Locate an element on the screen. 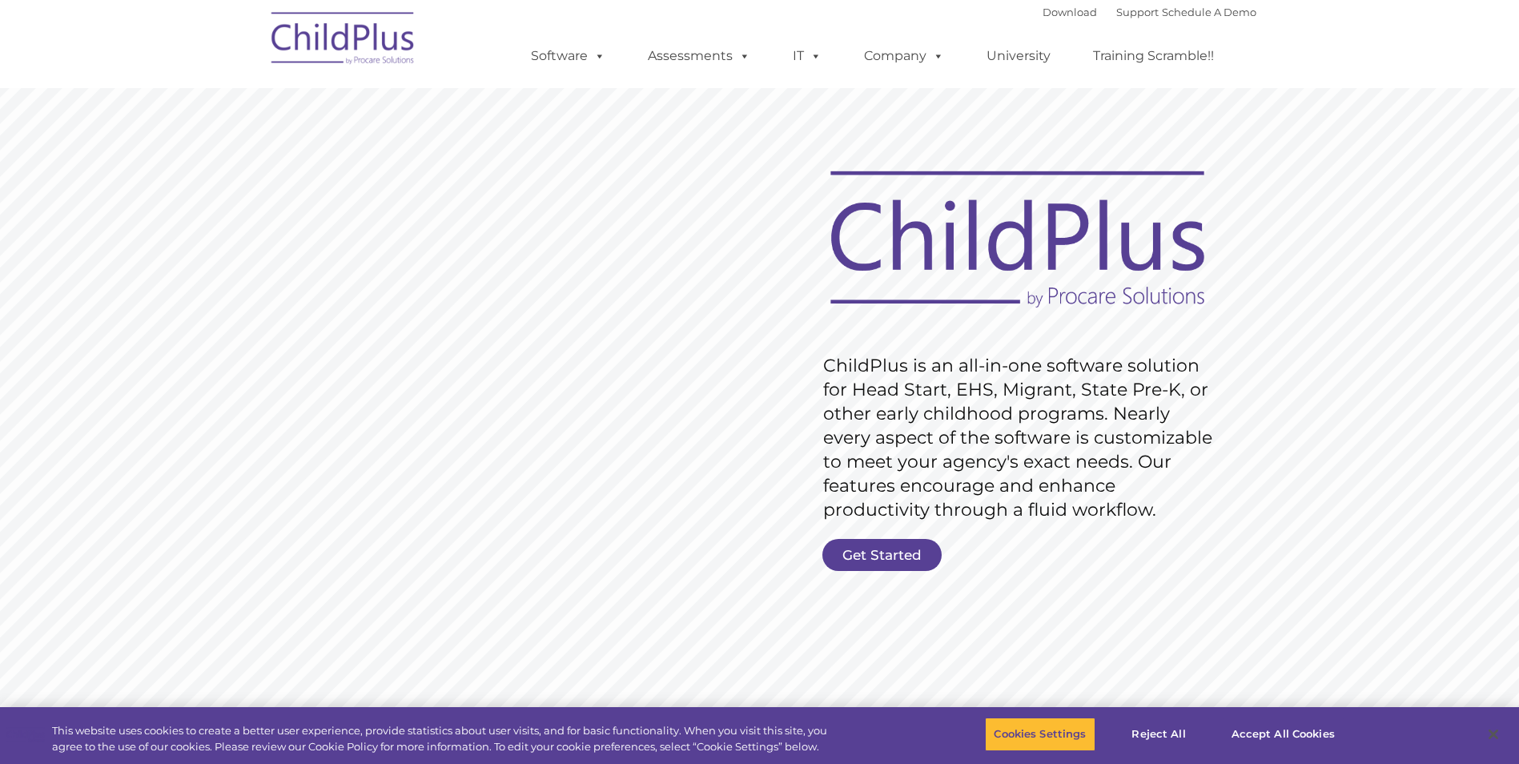 The width and height of the screenshot is (1519, 764). a: IT is located at coordinates (807, 56).